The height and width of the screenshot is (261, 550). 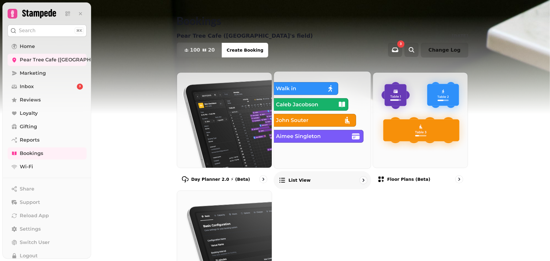 What do you see at coordinates (47, 229) in the screenshot?
I see `a: Settings` at bounding box center [47, 229].